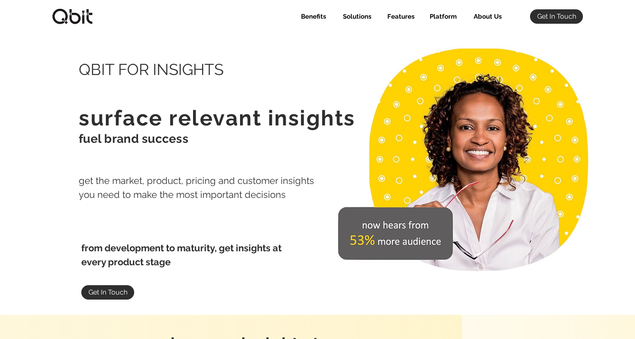 This screenshot has height=339, width=635. Describe the element at coordinates (486, 17) in the screenshot. I see `a: About Us` at that location.